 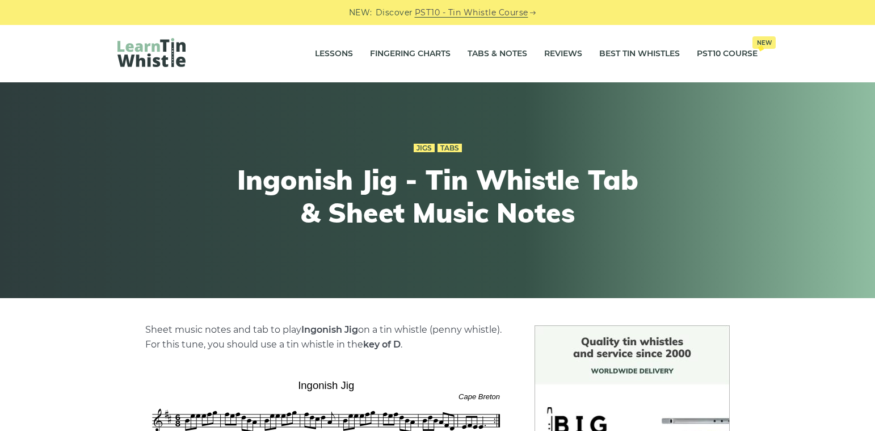 I want to click on a: PST10 CourseNew, so click(x=727, y=54).